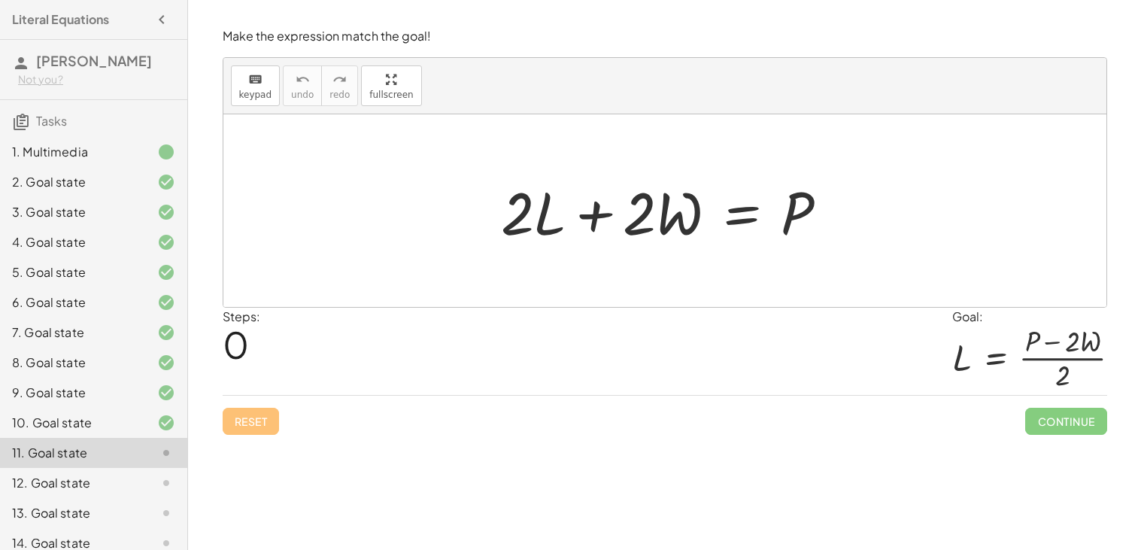 The height and width of the screenshot is (550, 1141). I want to click on div: Goal:, so click(1029, 317).